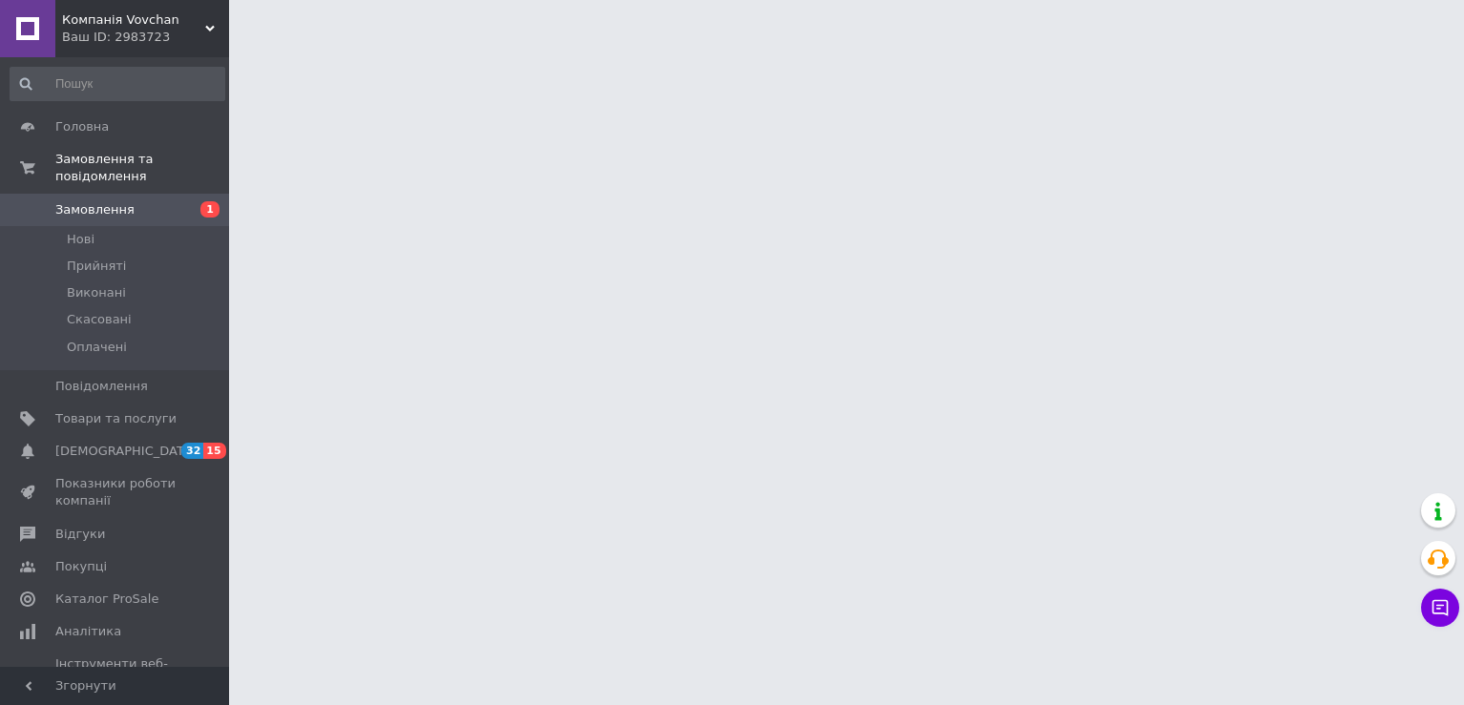 This screenshot has height=705, width=1464. I want to click on span: Скасовані, so click(99, 320).